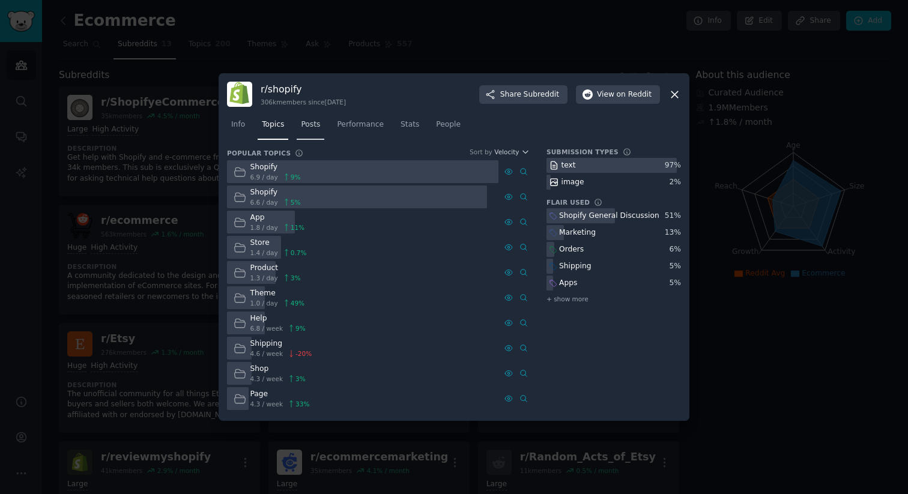 This screenshot has width=908, height=494. I want to click on div: 97 %, so click(672, 166).